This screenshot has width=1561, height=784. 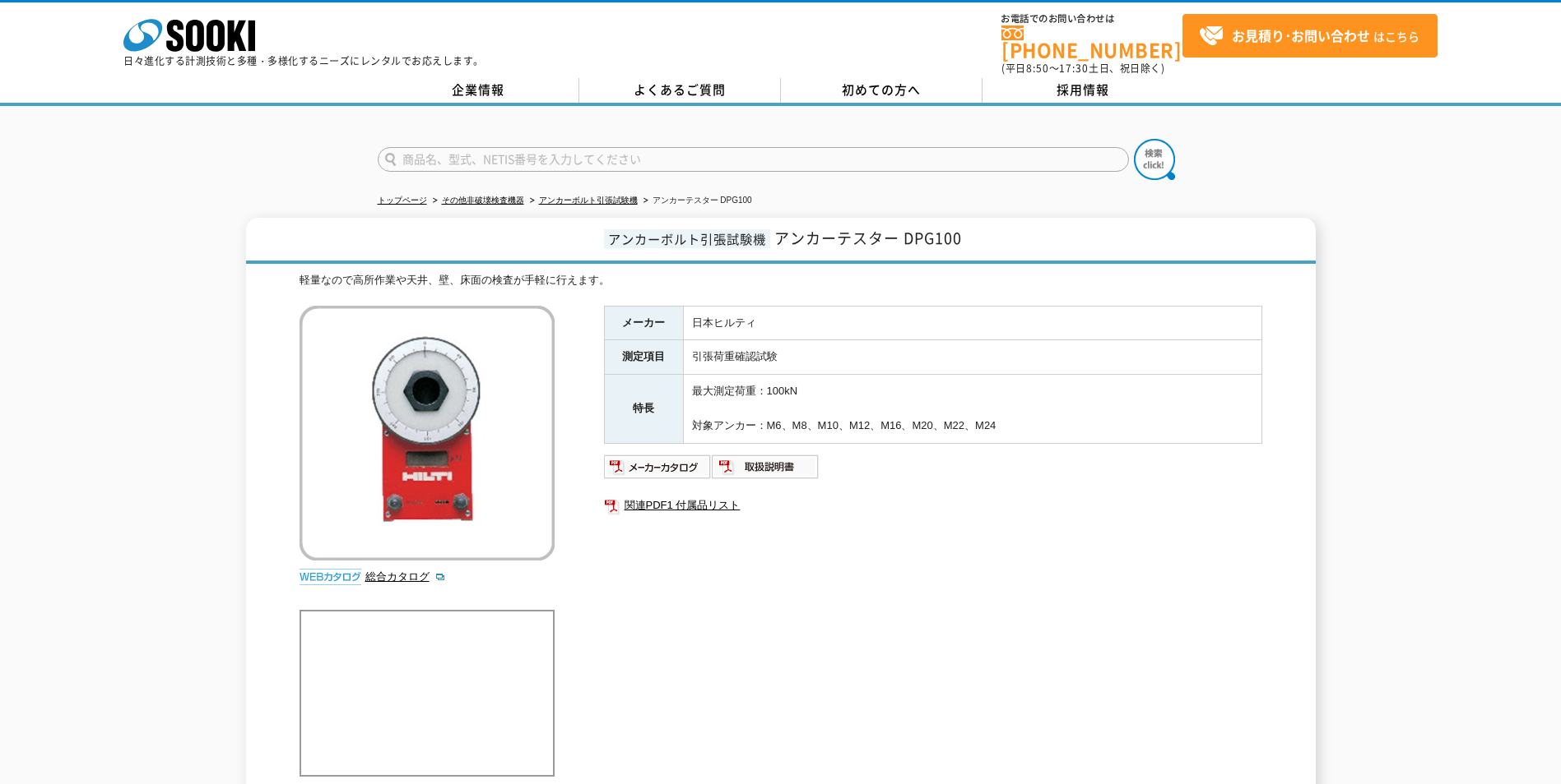 I want to click on th: 特長, so click(x=643, y=408).